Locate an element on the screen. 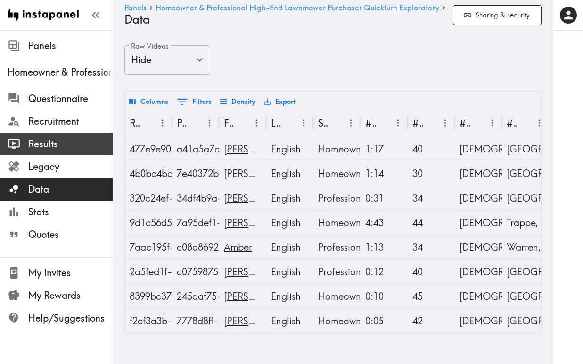 The height and width of the screenshot is (364, 583). div: 477e9e90-fbbe-4654-aa06-1f59f8ef9a57 is located at coordinates (149, 149).